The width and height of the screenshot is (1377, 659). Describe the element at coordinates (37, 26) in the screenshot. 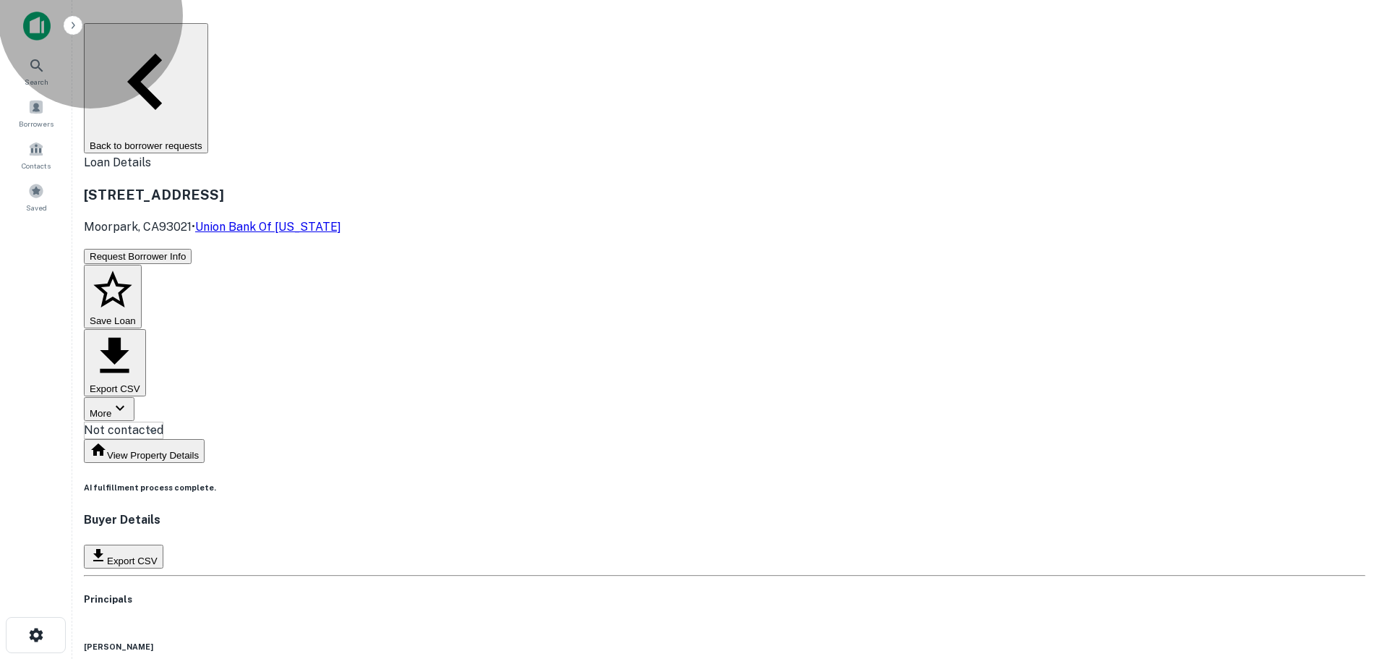

I see `img: capitalize-icon.png` at that location.